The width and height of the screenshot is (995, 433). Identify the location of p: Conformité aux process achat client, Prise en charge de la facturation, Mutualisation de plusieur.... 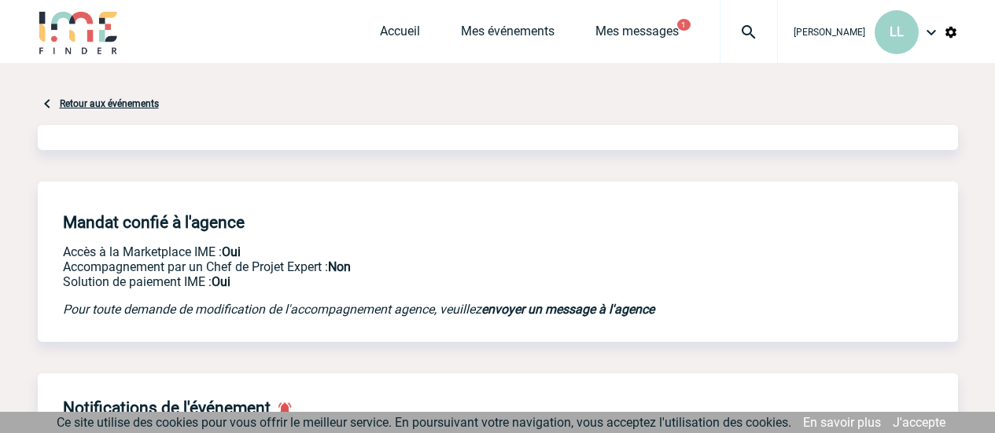
(389, 282).